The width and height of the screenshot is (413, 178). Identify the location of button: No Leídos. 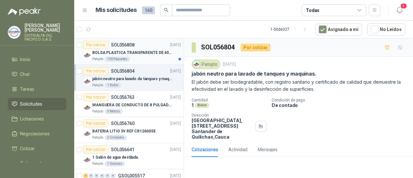
(386, 29).